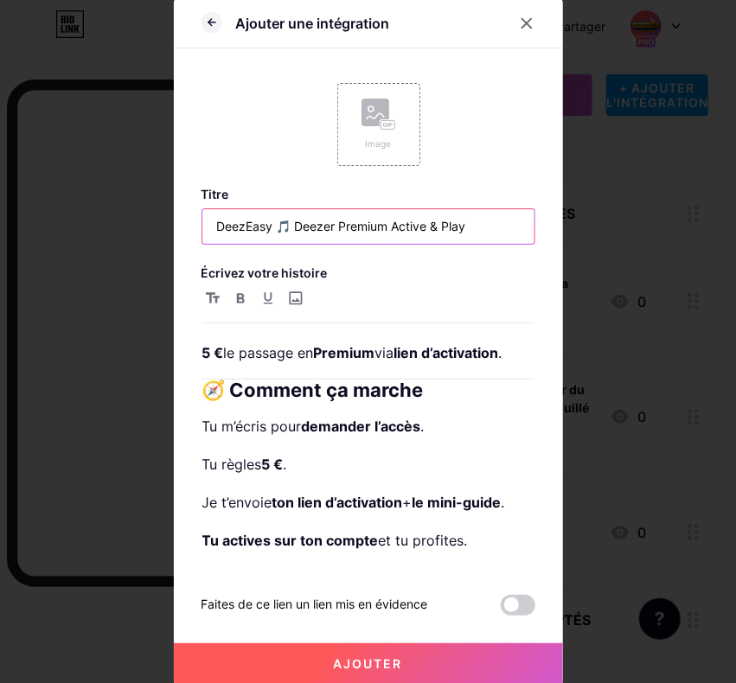 This screenshot has height=683, width=736. Describe the element at coordinates (265, 272) in the screenshot. I see `font: Écrivez votre histoire` at that location.